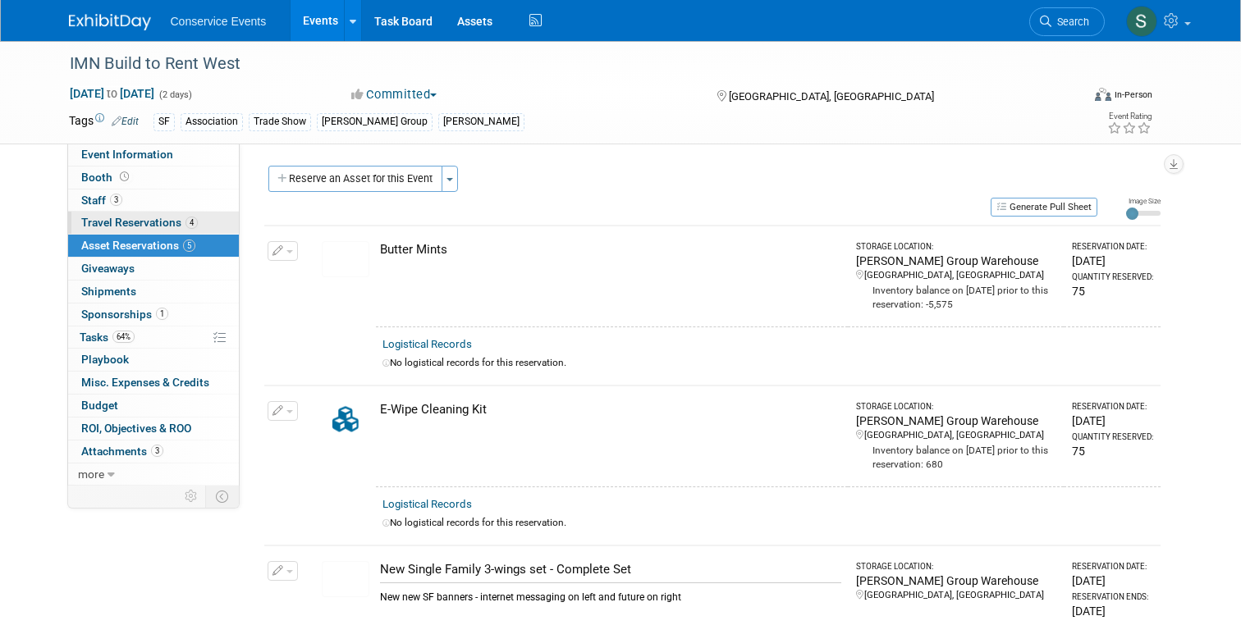  What do you see at coordinates (191, 222) in the screenshot?
I see `span: 4` at bounding box center [191, 222].